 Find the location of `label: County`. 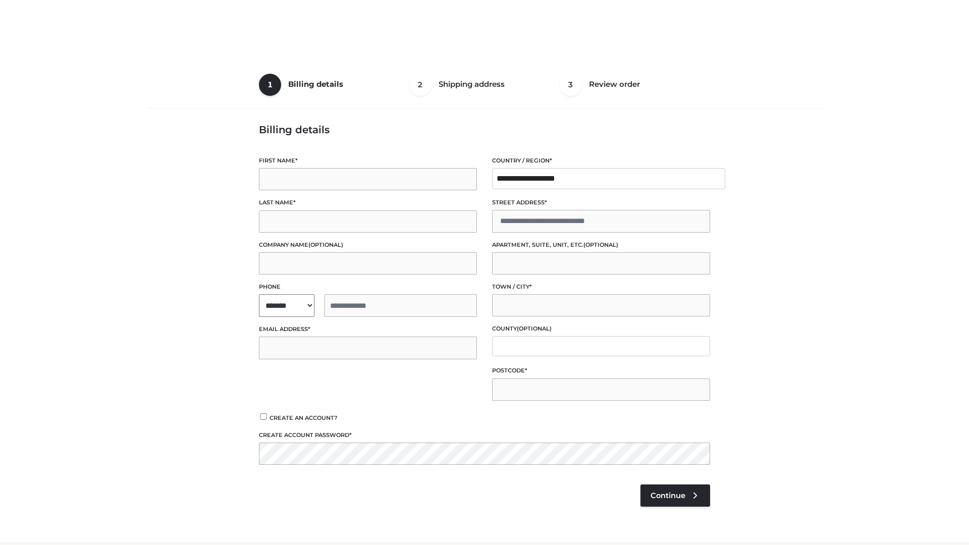

label: County is located at coordinates (601, 329).